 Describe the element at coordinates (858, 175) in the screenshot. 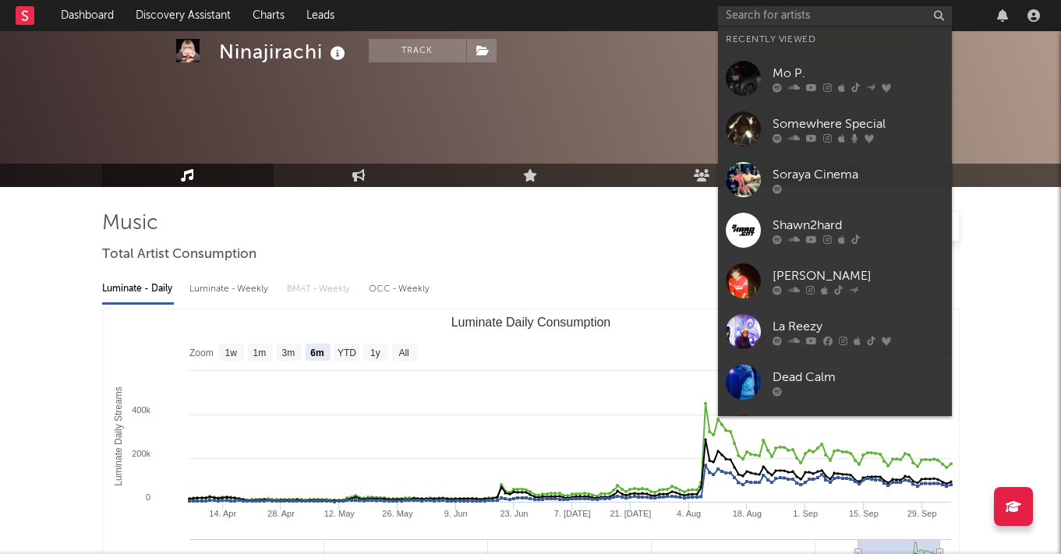

I see `div: Soraya Cinema` at that location.